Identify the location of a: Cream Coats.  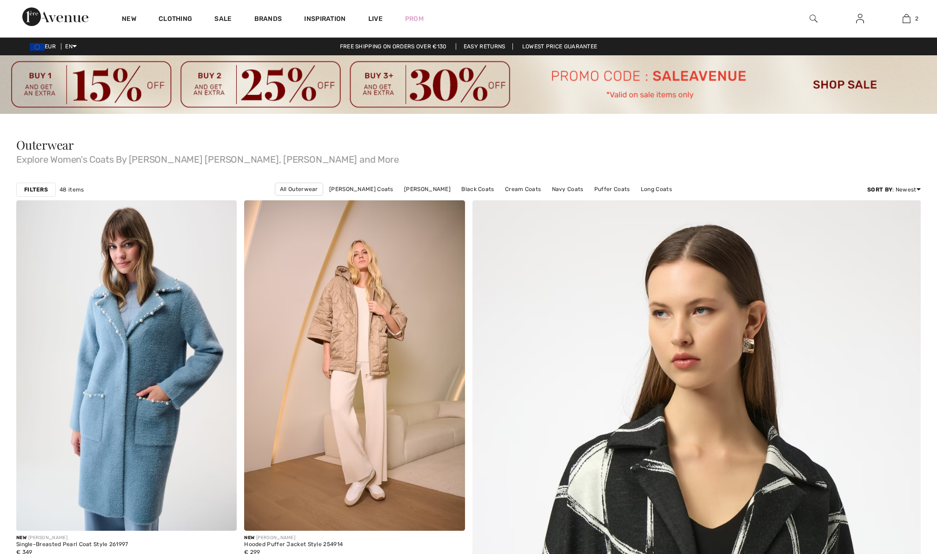
(523, 189).